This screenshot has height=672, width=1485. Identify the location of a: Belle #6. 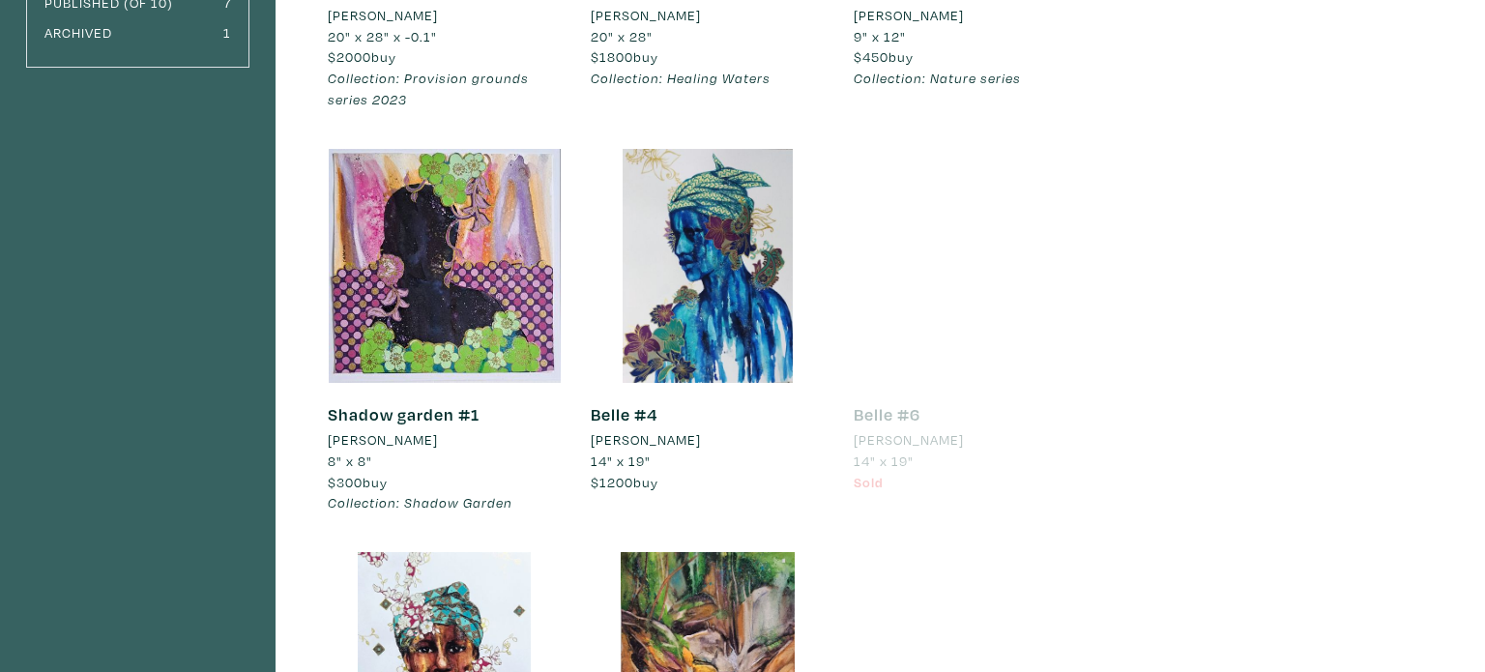
(887, 414).